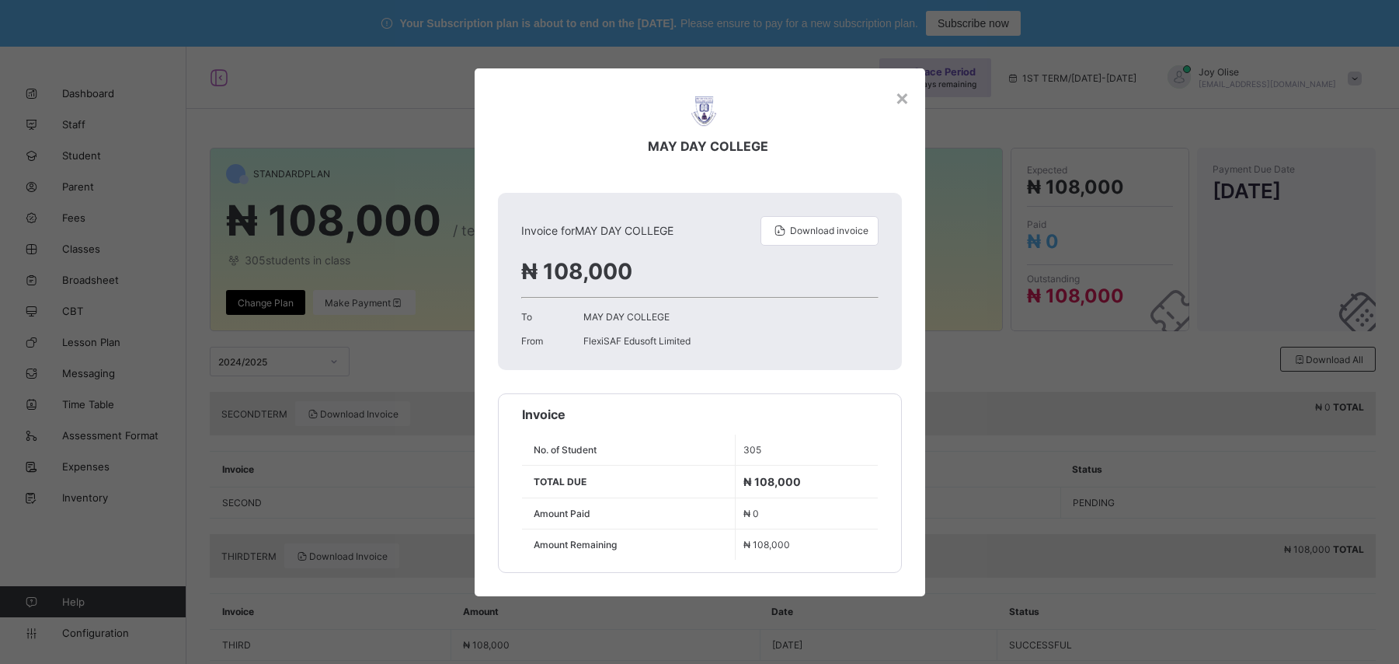 Image resolution: width=1399 pixels, height=664 pixels. I want to click on span: Invoice for MAY DAY COLLEGE, so click(598, 230).